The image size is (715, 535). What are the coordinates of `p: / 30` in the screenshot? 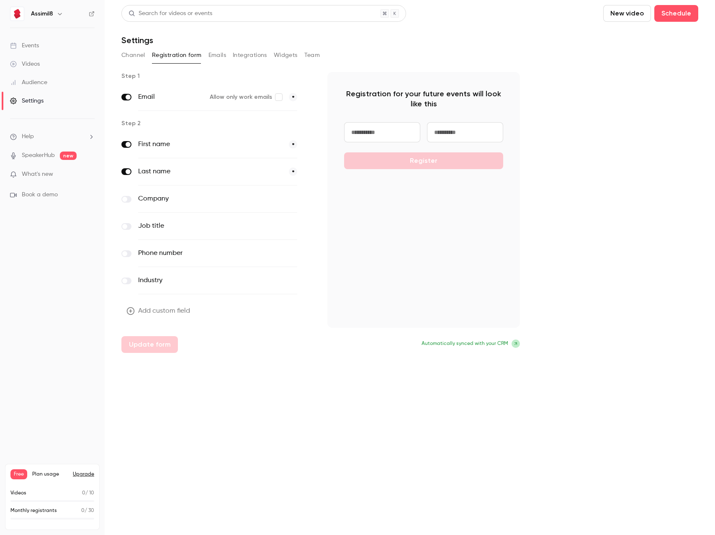 It's located at (87, 511).